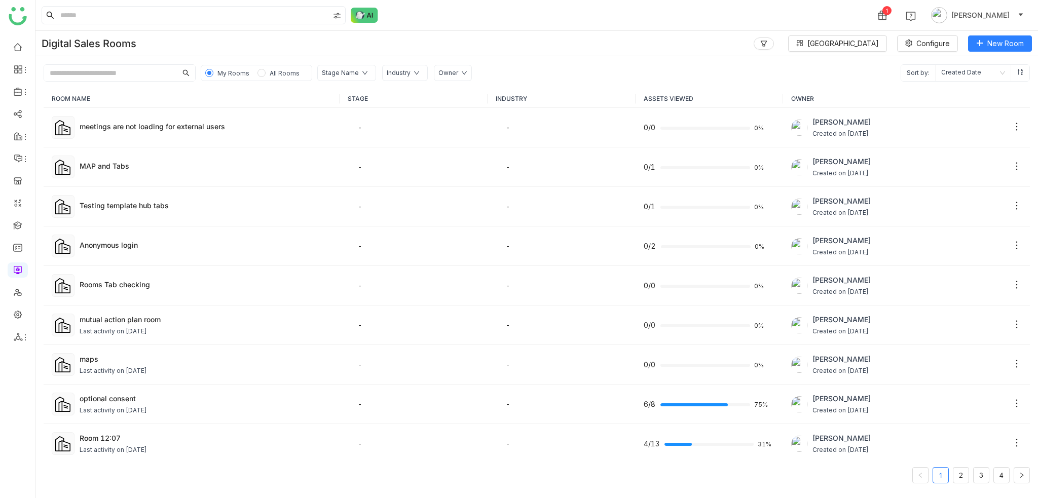  I want to click on img: ask-buddy-normal.svg, so click(364, 15).